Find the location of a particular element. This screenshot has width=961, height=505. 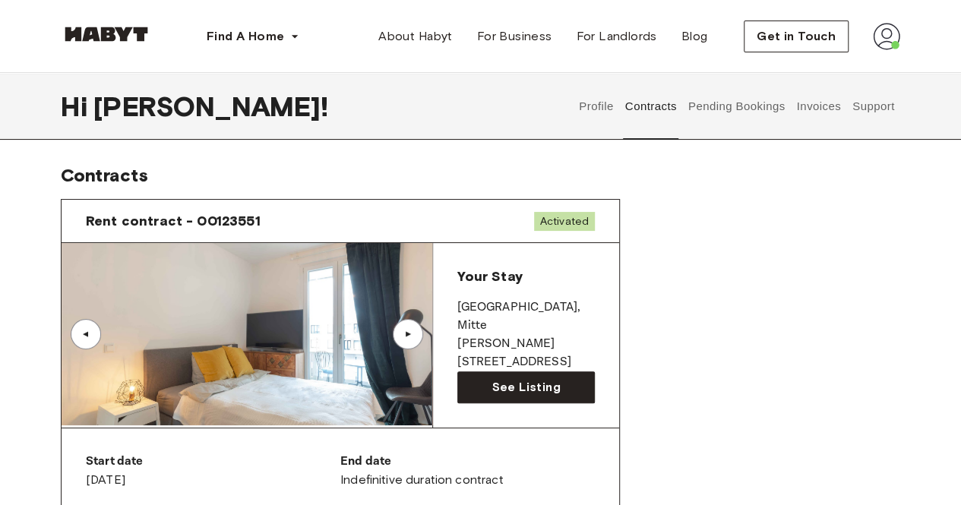

a: About Habyt is located at coordinates (415, 36).